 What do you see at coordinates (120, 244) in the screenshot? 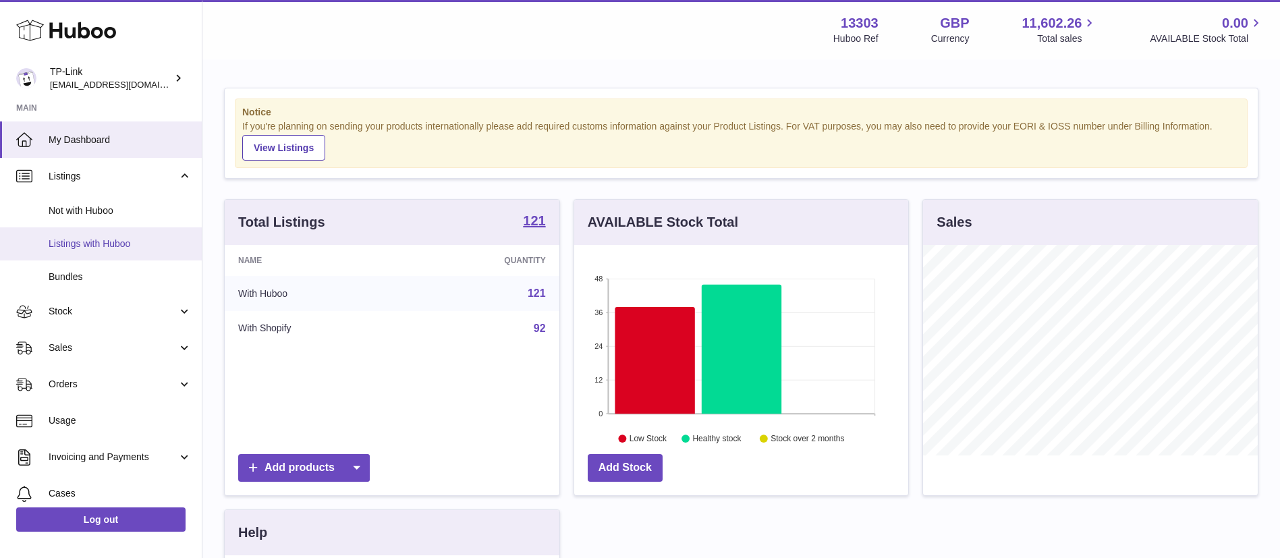
I see `span: Listings with Huboo` at bounding box center [120, 244].